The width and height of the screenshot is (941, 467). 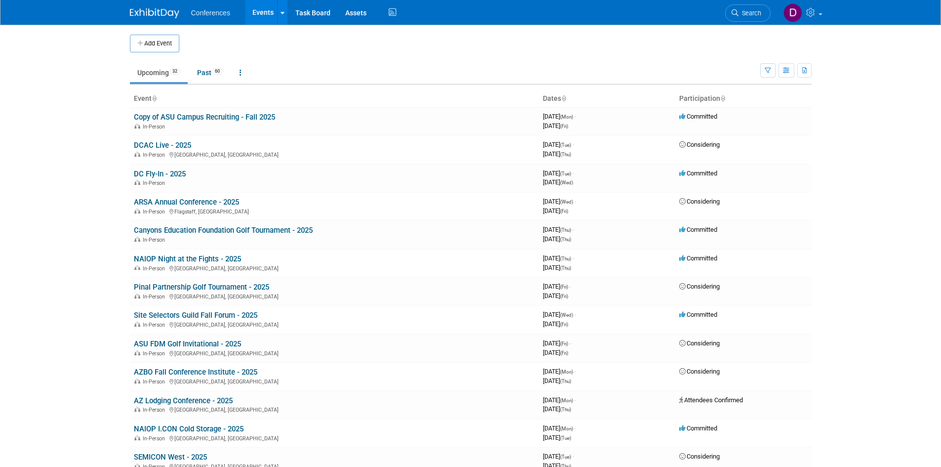 What do you see at coordinates (155, 43) in the screenshot?
I see `button: Add Event` at bounding box center [155, 43].